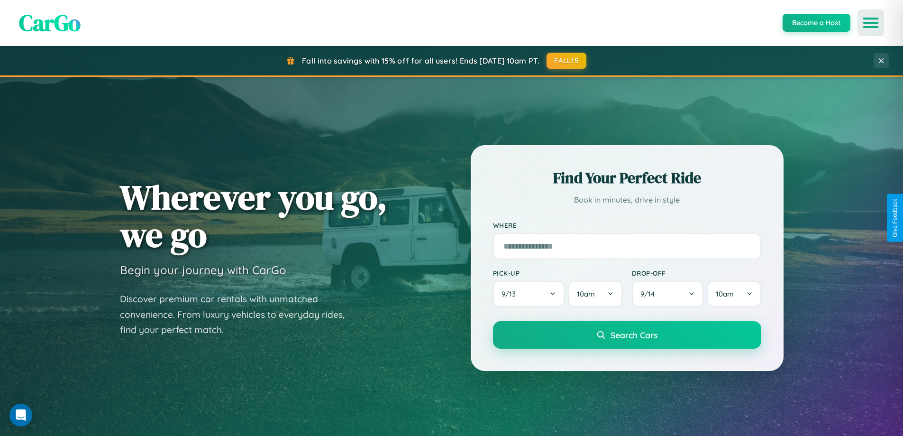 Image resolution: width=903 pixels, height=436 pixels. I want to click on label: Drop-off, so click(697, 273).